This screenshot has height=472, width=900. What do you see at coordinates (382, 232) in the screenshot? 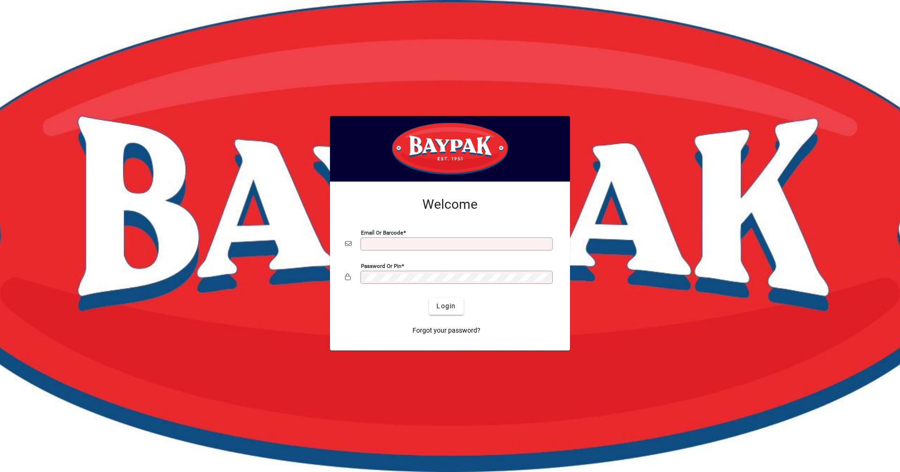
I see `mat-label: Email or Barcode` at bounding box center [382, 232].